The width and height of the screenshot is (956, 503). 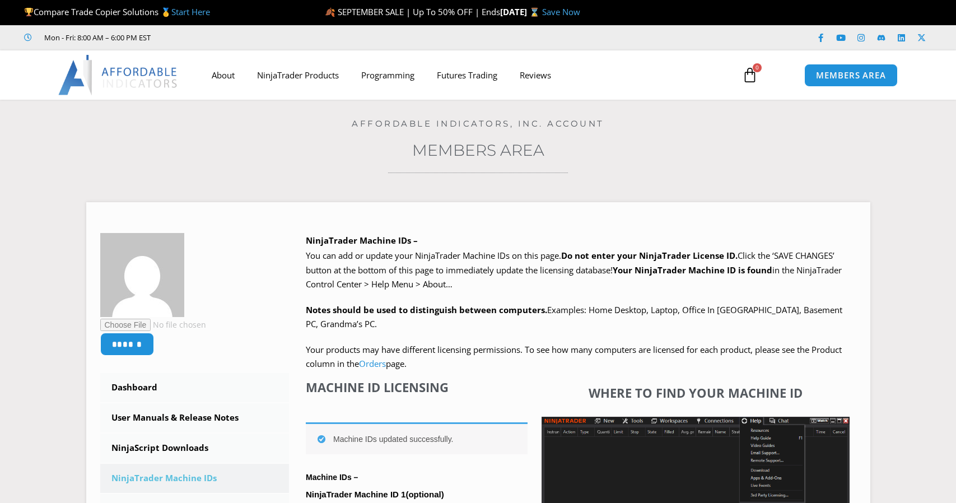 I want to click on strong: Notes should be used to distinguish between computers., so click(x=426, y=310).